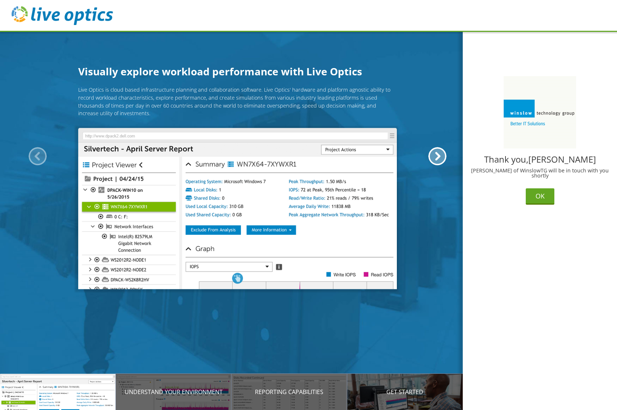 This screenshot has height=410, width=617. I want to click on h1: Visually explore workload performance with Live Optics, so click(237, 71).